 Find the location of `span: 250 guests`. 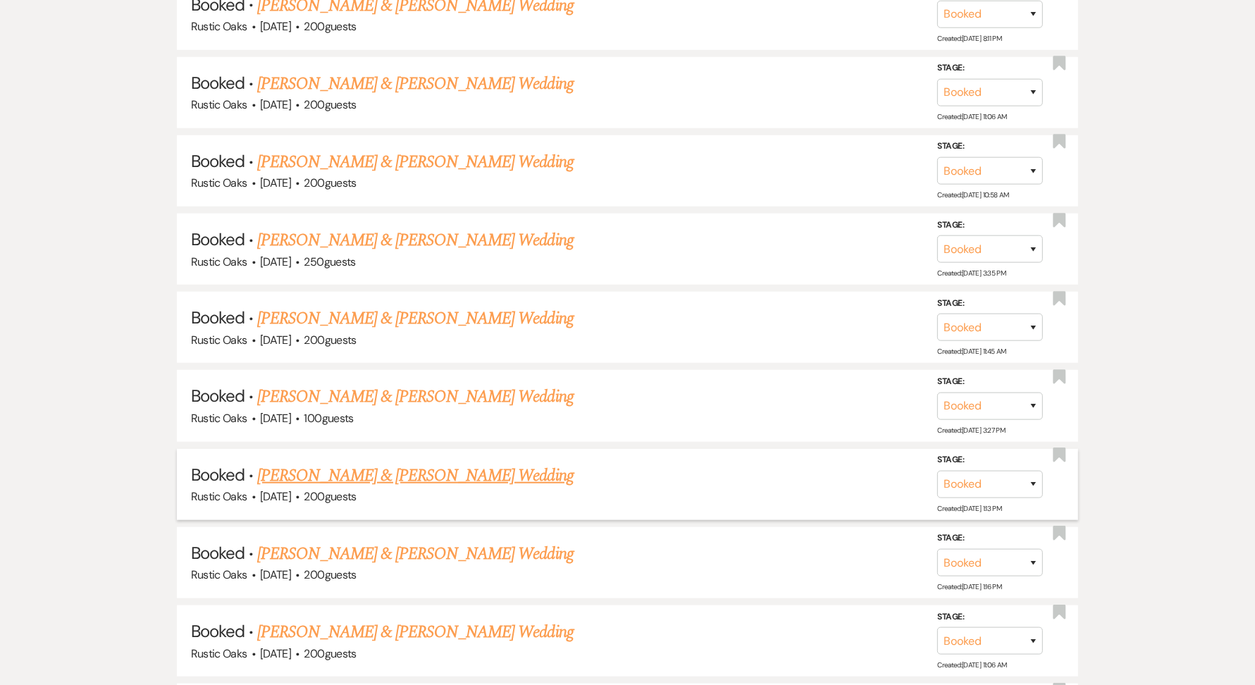

span: 250 guests is located at coordinates (330, 261).